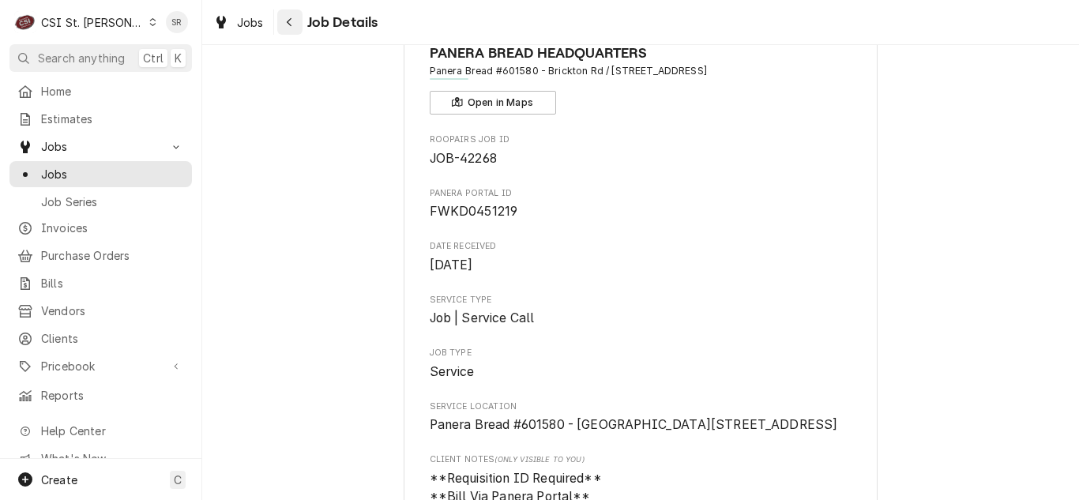 The width and height of the screenshot is (1079, 500). What do you see at coordinates (111, 458) in the screenshot?
I see `span: What's New` at bounding box center [111, 458].